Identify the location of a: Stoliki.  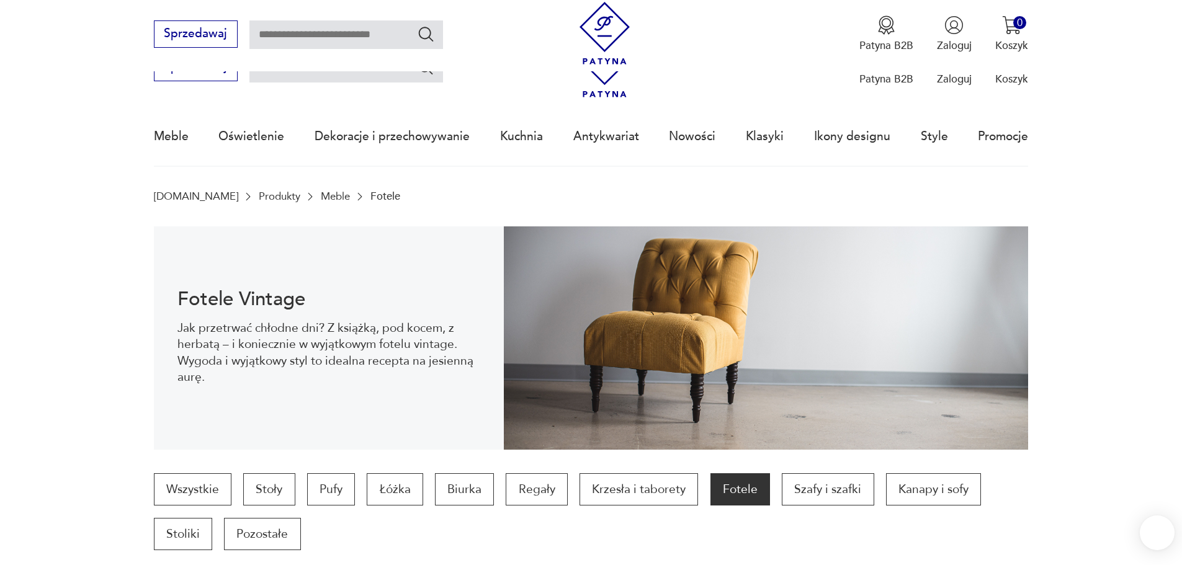
(183, 534).